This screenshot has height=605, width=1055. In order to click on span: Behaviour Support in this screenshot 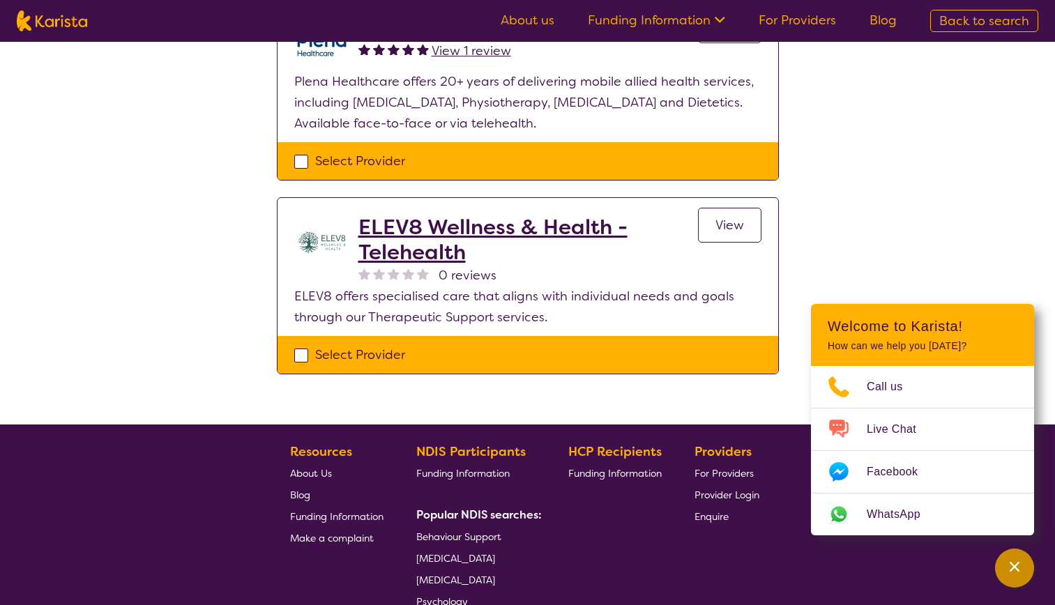, I will do `click(459, 537)`.